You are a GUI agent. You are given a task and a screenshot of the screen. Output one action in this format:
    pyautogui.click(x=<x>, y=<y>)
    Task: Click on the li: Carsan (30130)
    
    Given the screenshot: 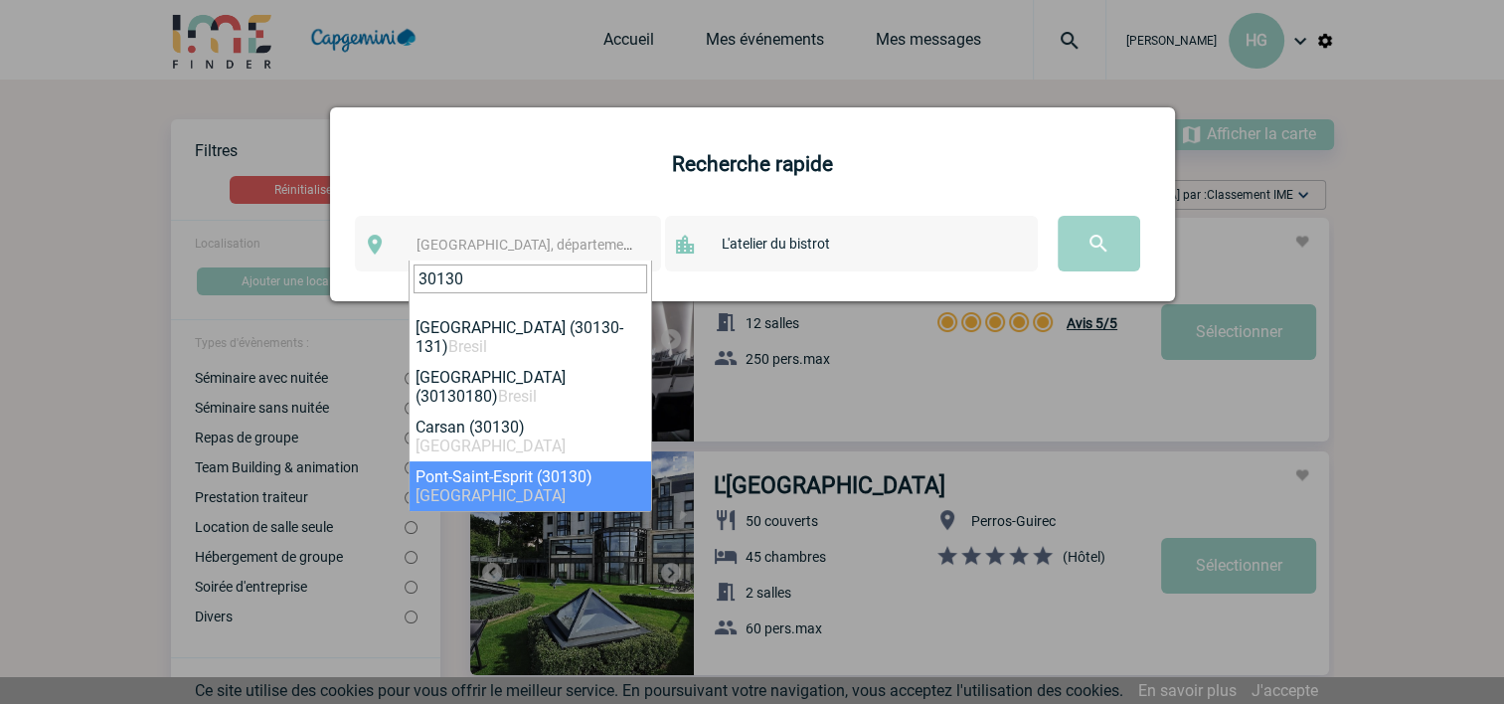 What is the action you would take?
    pyautogui.click(x=530, y=436)
    